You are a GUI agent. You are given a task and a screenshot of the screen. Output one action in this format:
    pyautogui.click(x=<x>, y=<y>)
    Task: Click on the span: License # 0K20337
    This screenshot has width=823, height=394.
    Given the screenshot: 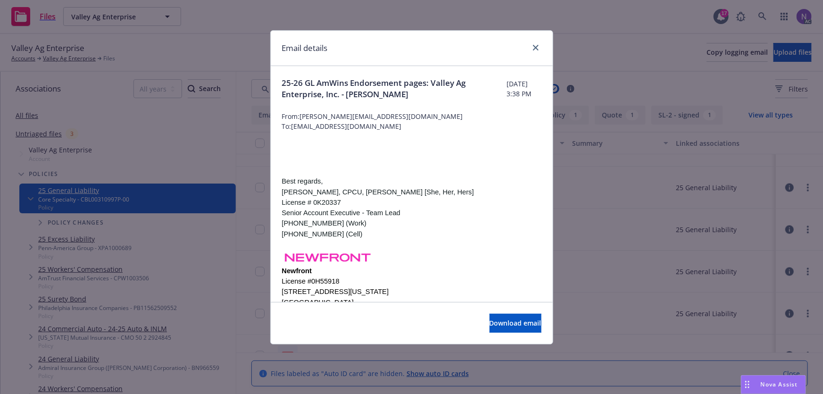 What is the action you would take?
    pyautogui.click(x=312, y=202)
    